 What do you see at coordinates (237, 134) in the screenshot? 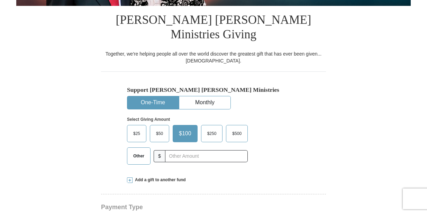
I see `span: $500` at bounding box center [237, 134].